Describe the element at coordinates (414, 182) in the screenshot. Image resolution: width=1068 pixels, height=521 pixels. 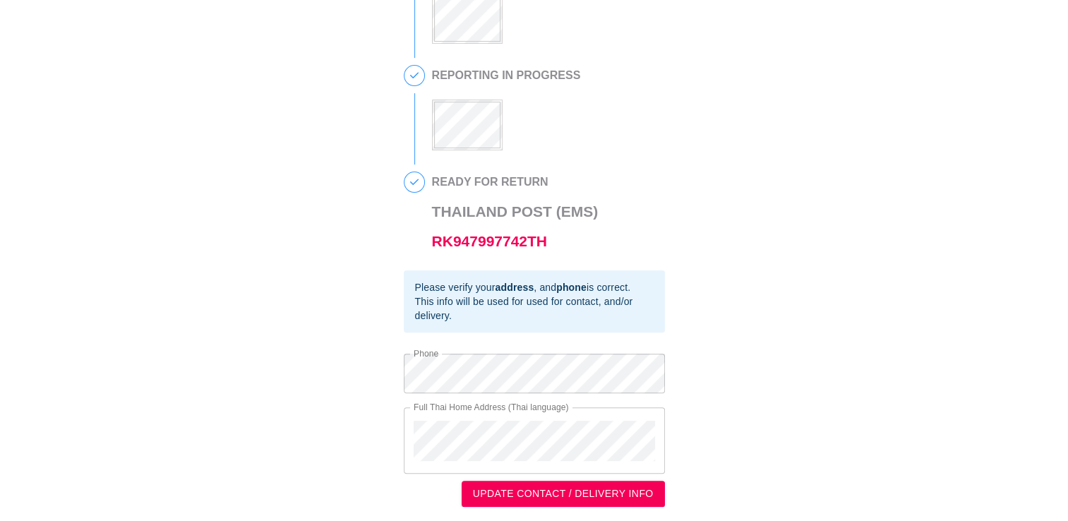
I see `span: 4` at that location.